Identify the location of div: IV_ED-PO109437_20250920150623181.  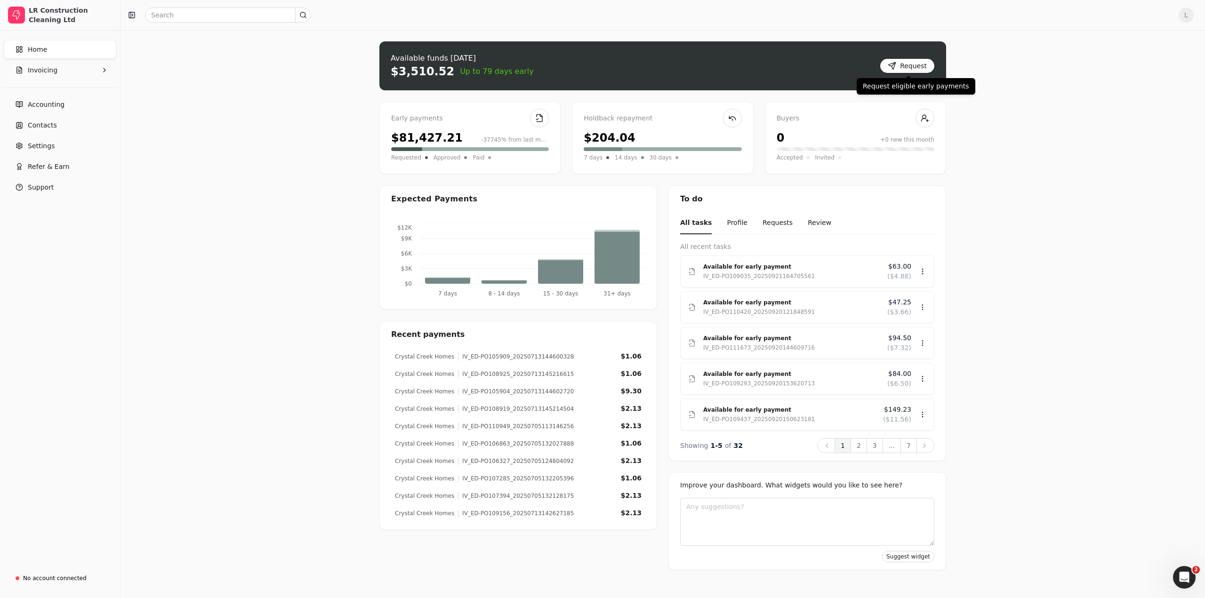
(759, 419).